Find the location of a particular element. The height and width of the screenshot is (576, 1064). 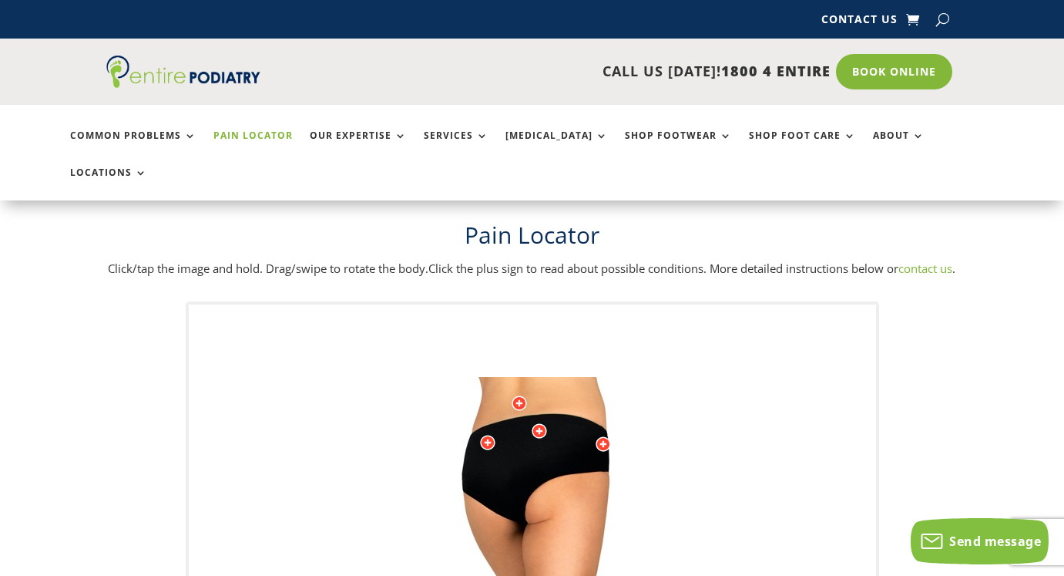

img: logo (1) is located at coordinates (183, 72).